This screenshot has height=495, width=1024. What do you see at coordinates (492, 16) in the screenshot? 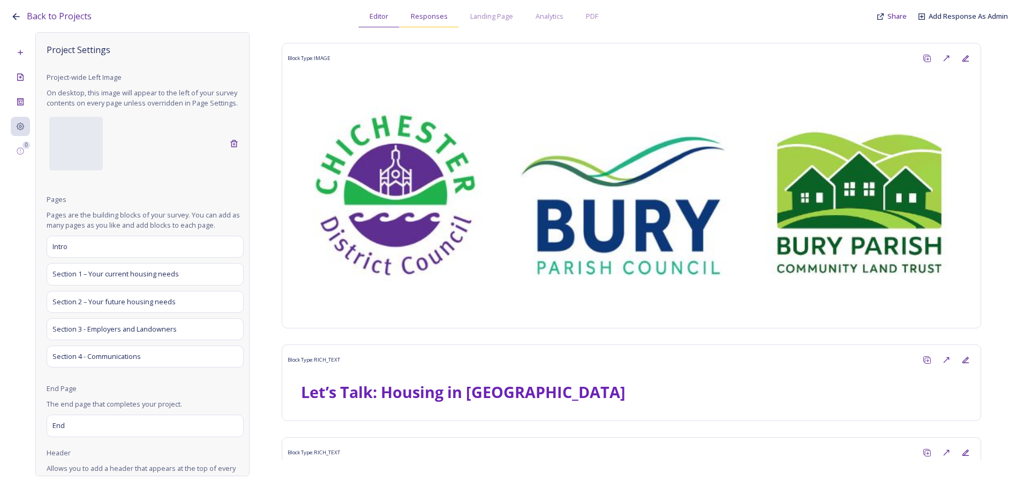
I see `span: Landing Page` at bounding box center [492, 16].